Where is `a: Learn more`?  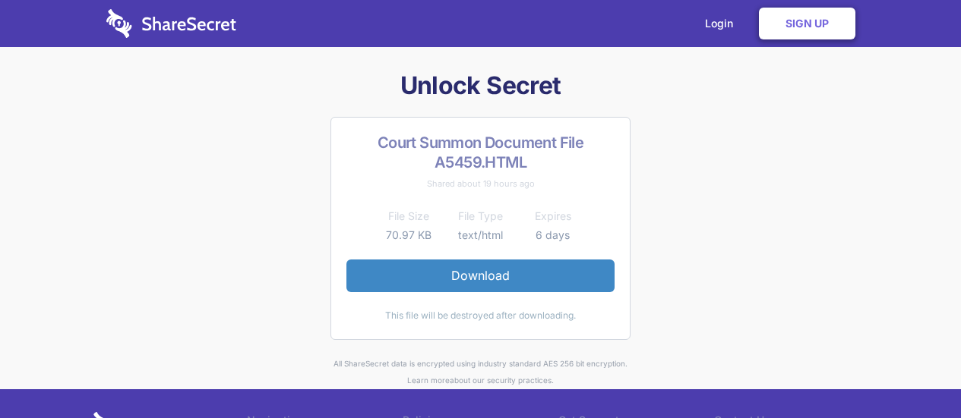 a: Learn more is located at coordinates (428, 380).